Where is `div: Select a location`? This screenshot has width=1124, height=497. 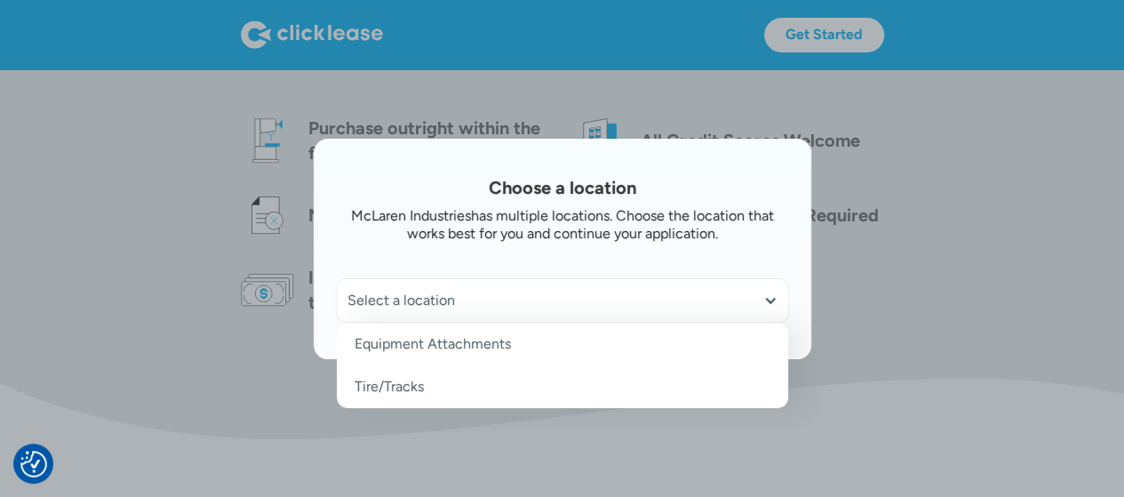
div: Select a location is located at coordinates (562, 300).